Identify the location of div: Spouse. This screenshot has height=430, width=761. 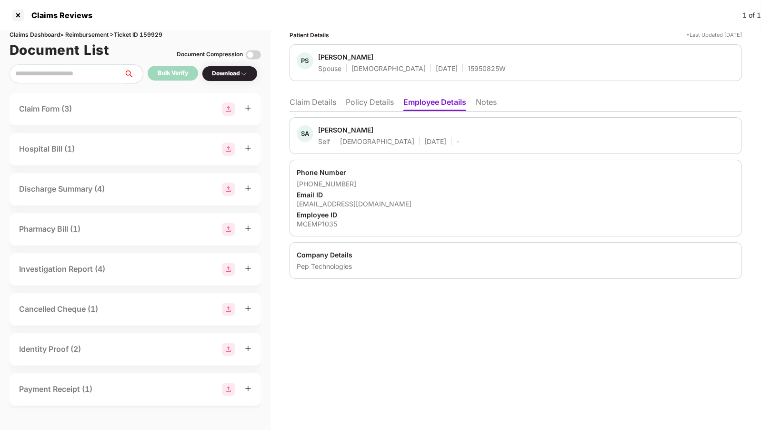
(330, 68).